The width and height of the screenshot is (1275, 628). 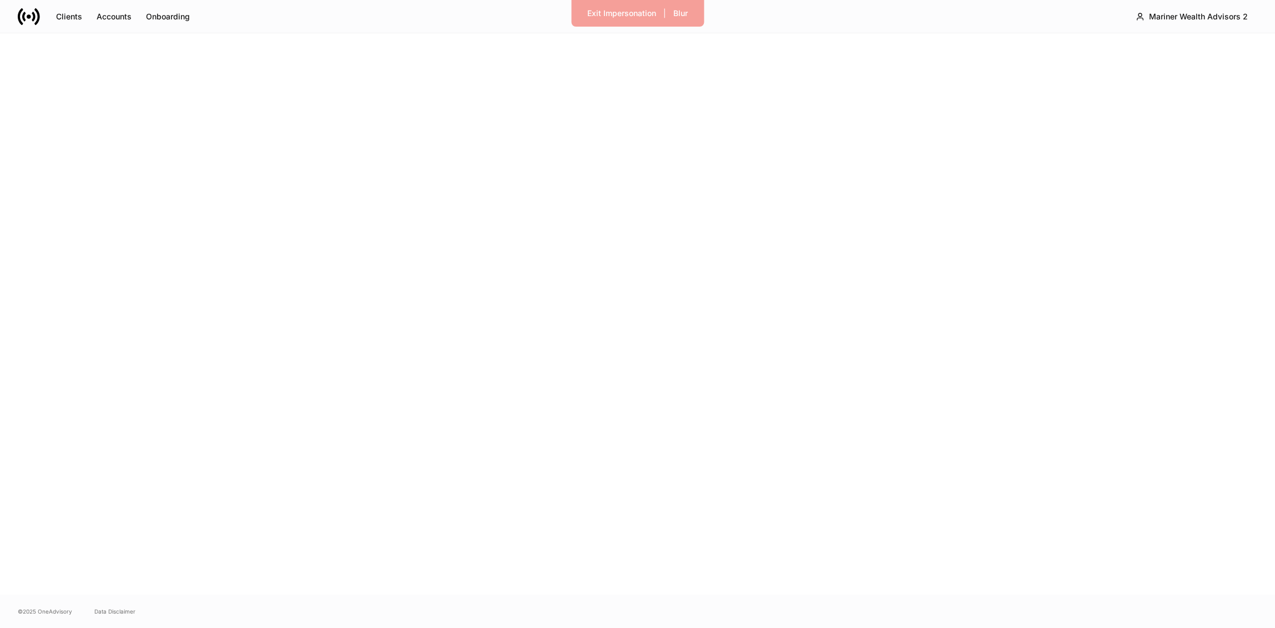 I want to click on div: Mariner Wealth Advisors 2, so click(x=1198, y=17).